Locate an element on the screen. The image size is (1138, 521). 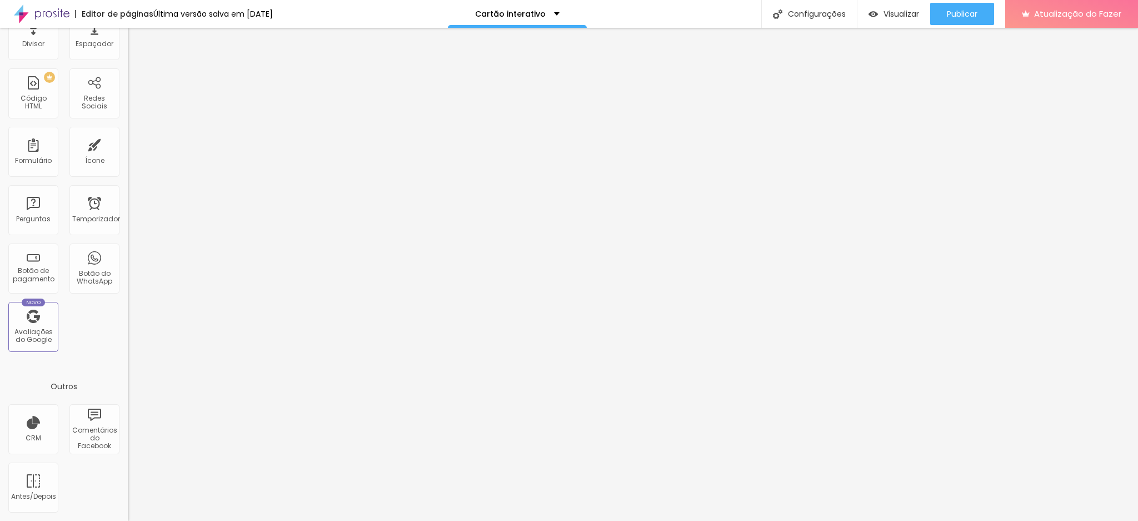
button: Visualizar is located at coordinates (893, 14).